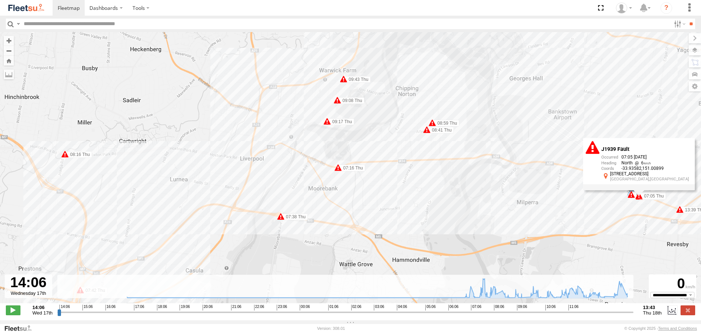 The width and height of the screenshot is (701, 332). I want to click on label: 08:41 Thu, so click(440, 130).